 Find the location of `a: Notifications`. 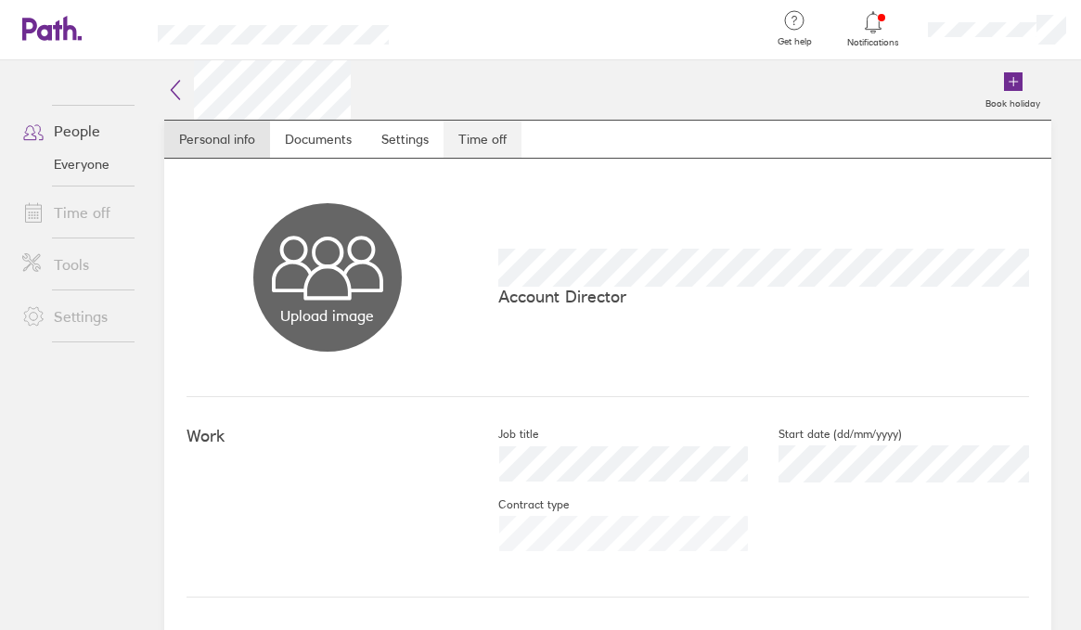

a: Notifications is located at coordinates (873, 29).